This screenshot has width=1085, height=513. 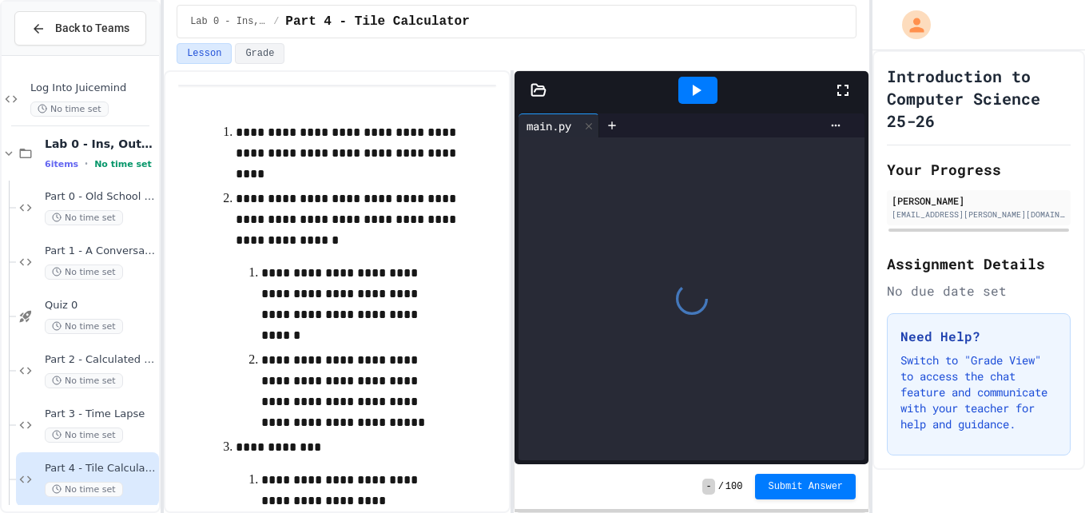 I want to click on h2: Your Progress, so click(x=978, y=169).